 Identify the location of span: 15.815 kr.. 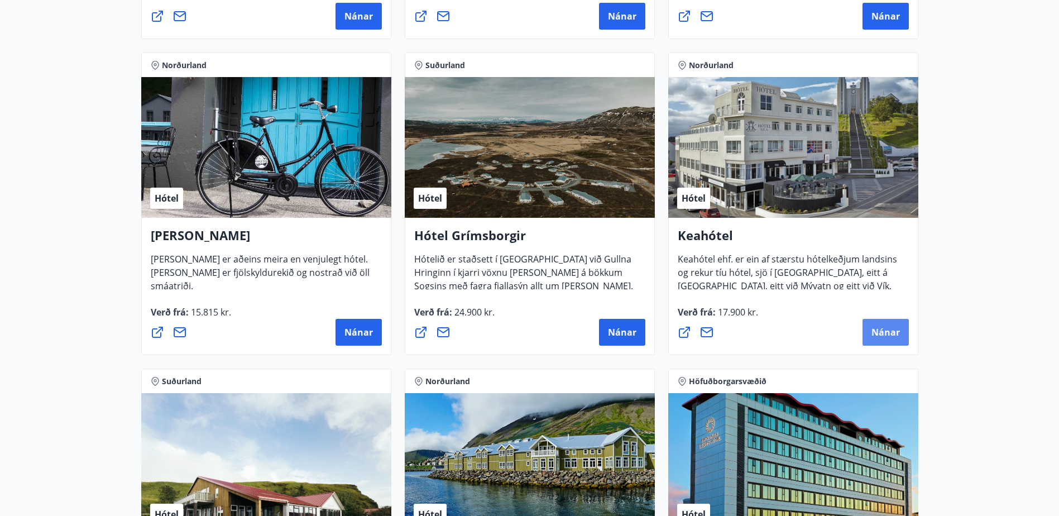
(210, 312).